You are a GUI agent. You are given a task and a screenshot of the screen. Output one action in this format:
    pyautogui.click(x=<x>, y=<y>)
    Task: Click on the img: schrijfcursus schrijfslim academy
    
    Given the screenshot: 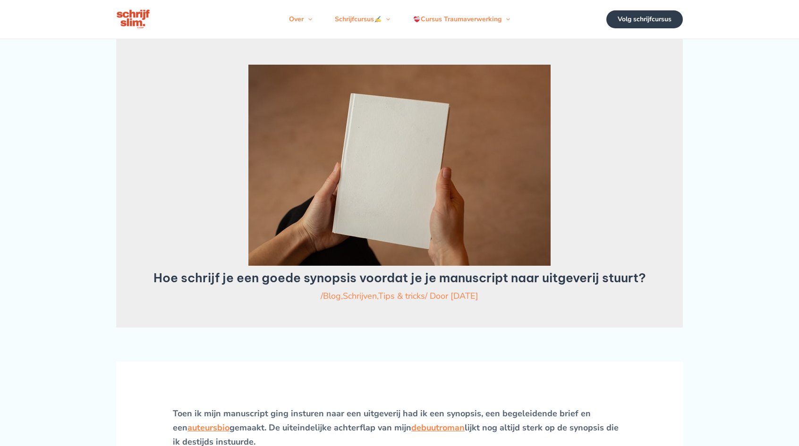 What is the action you would take?
    pyautogui.click(x=134, y=19)
    